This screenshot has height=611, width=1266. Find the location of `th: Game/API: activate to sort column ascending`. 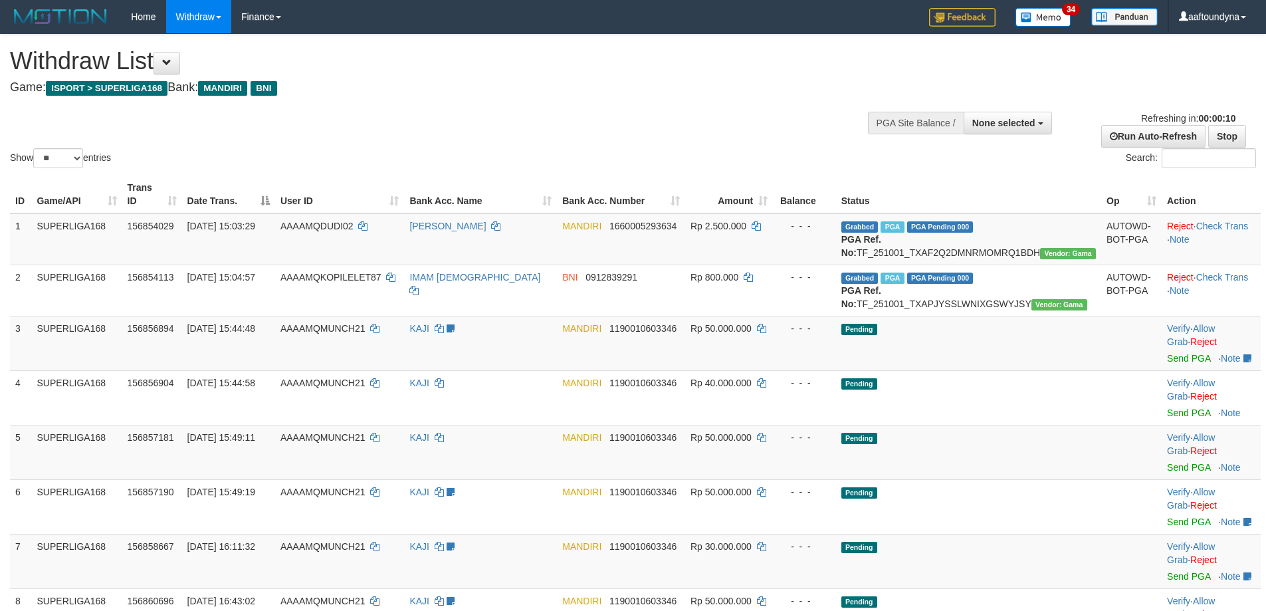

th: Game/API: activate to sort column ascending is located at coordinates (77, 194).